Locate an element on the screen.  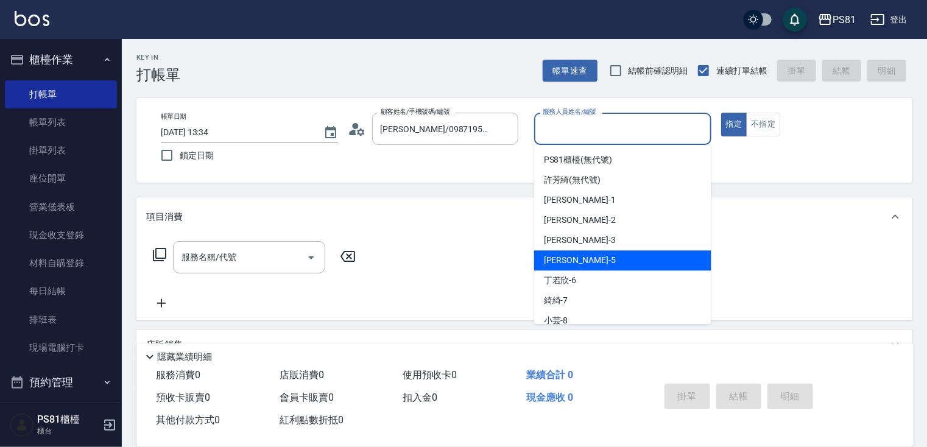
button: 帳單速查 is located at coordinates (570, 71).